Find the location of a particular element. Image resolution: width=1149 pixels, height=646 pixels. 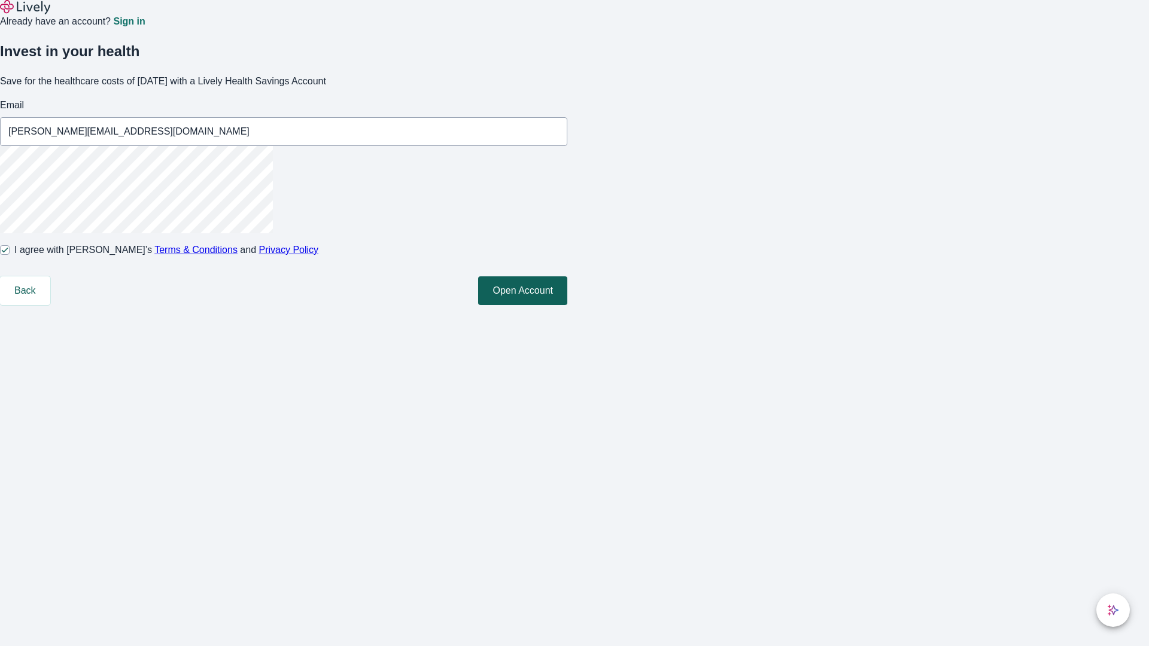

svg: Lively AI Assistant is located at coordinates (1113, 610).